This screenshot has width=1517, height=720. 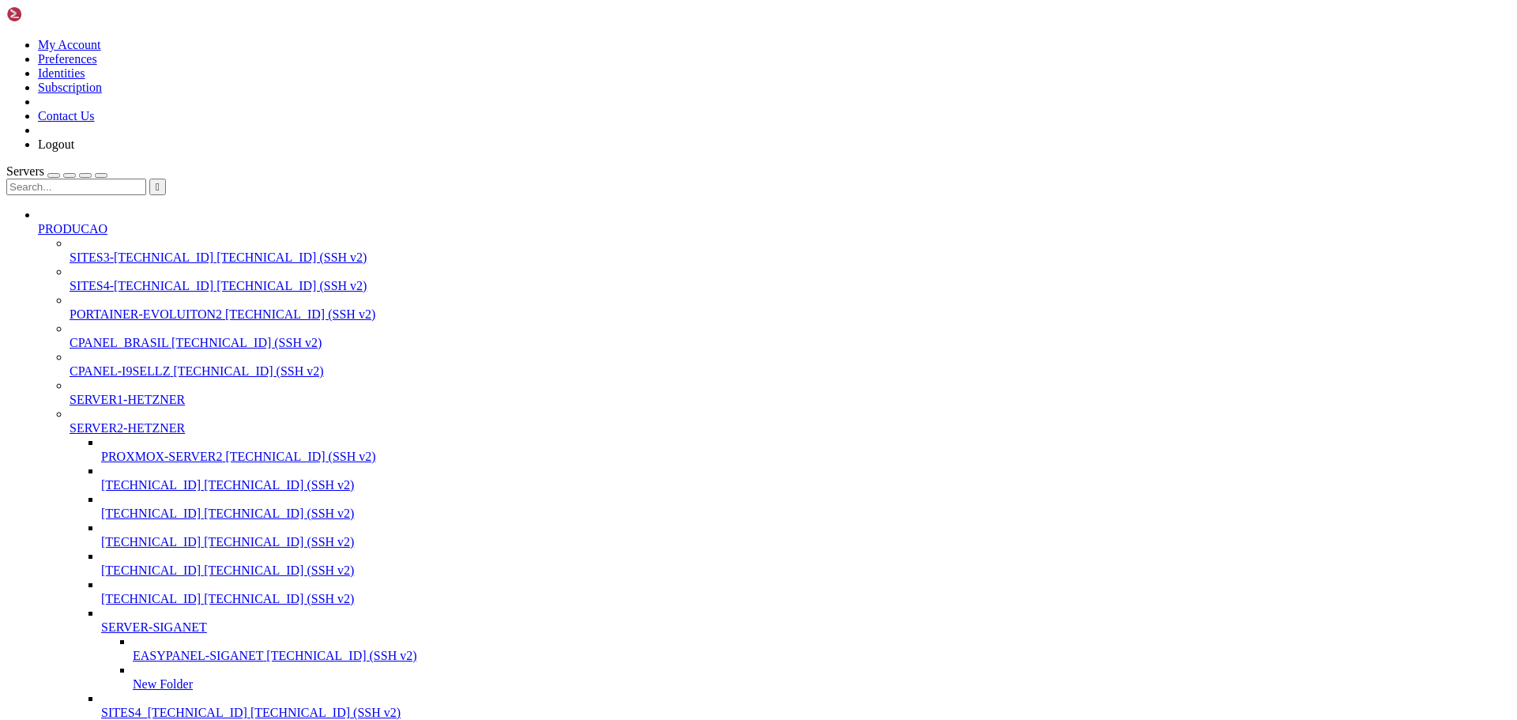 What do you see at coordinates (25, 171) in the screenshot?
I see `span: Servers` at bounding box center [25, 171].